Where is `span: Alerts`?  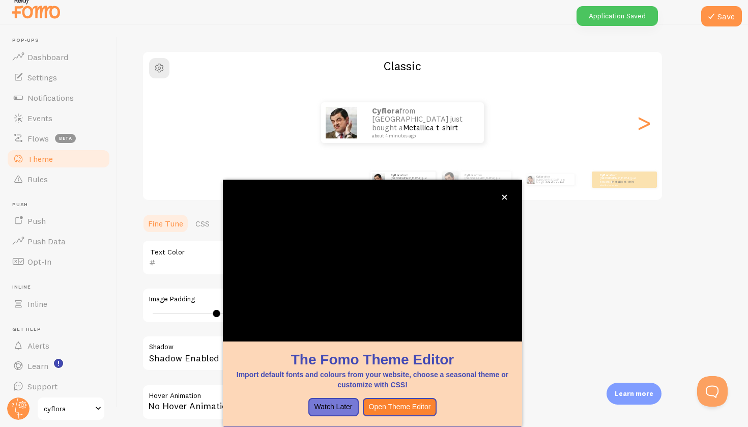
span: Alerts is located at coordinates (38, 346).